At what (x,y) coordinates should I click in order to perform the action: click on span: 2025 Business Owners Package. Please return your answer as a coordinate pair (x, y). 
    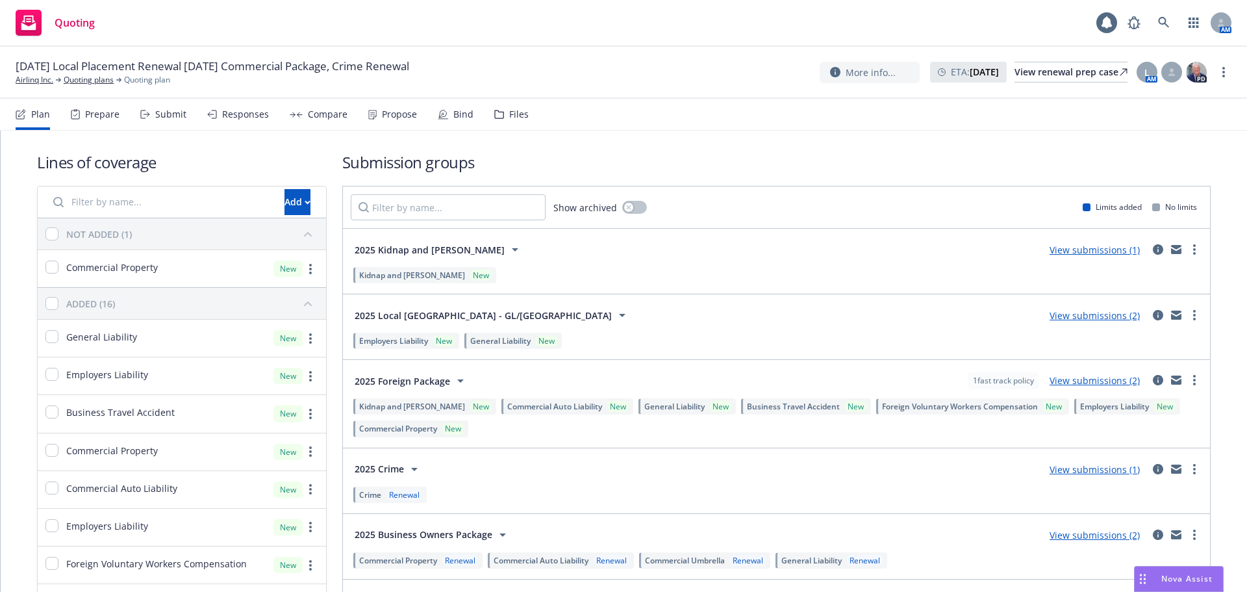
    Looking at the image, I should click on (424, 534).